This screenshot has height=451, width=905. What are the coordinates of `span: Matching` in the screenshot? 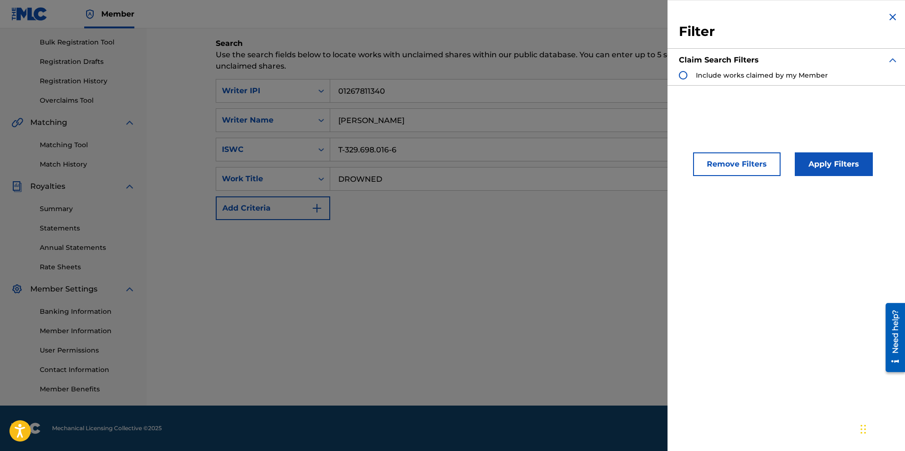 It's located at (49, 123).